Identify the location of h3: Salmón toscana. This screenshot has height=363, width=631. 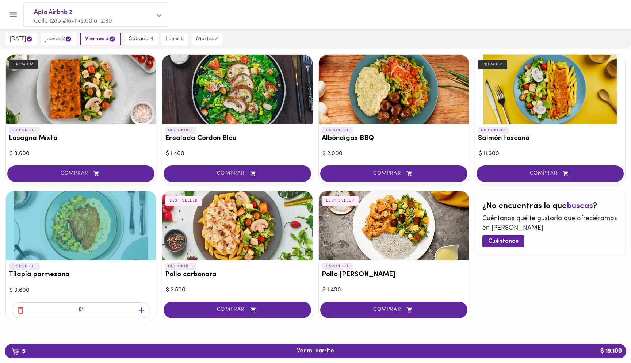
(550, 138).